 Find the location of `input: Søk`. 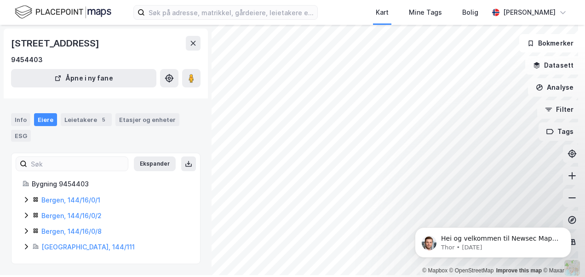

input: Søk is located at coordinates (77, 164).